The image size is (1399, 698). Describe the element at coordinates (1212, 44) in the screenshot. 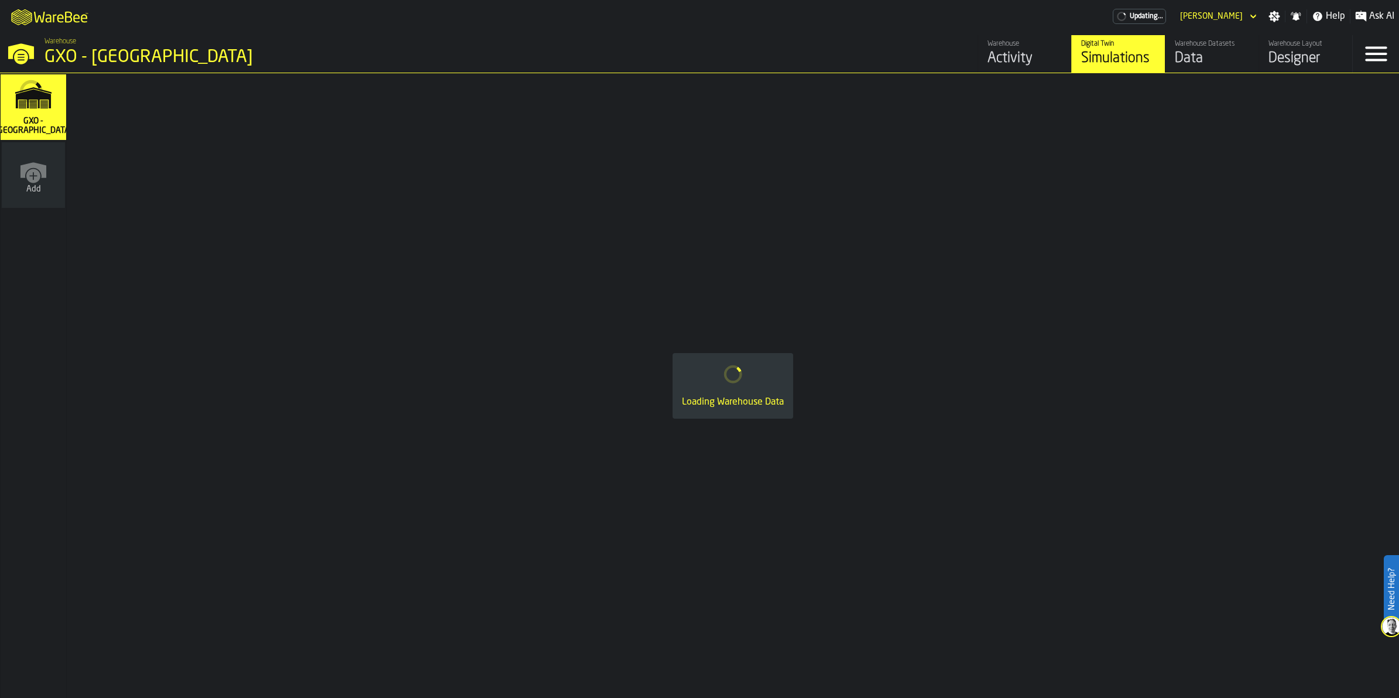

I see `div: Warehouse Datasets` at that location.